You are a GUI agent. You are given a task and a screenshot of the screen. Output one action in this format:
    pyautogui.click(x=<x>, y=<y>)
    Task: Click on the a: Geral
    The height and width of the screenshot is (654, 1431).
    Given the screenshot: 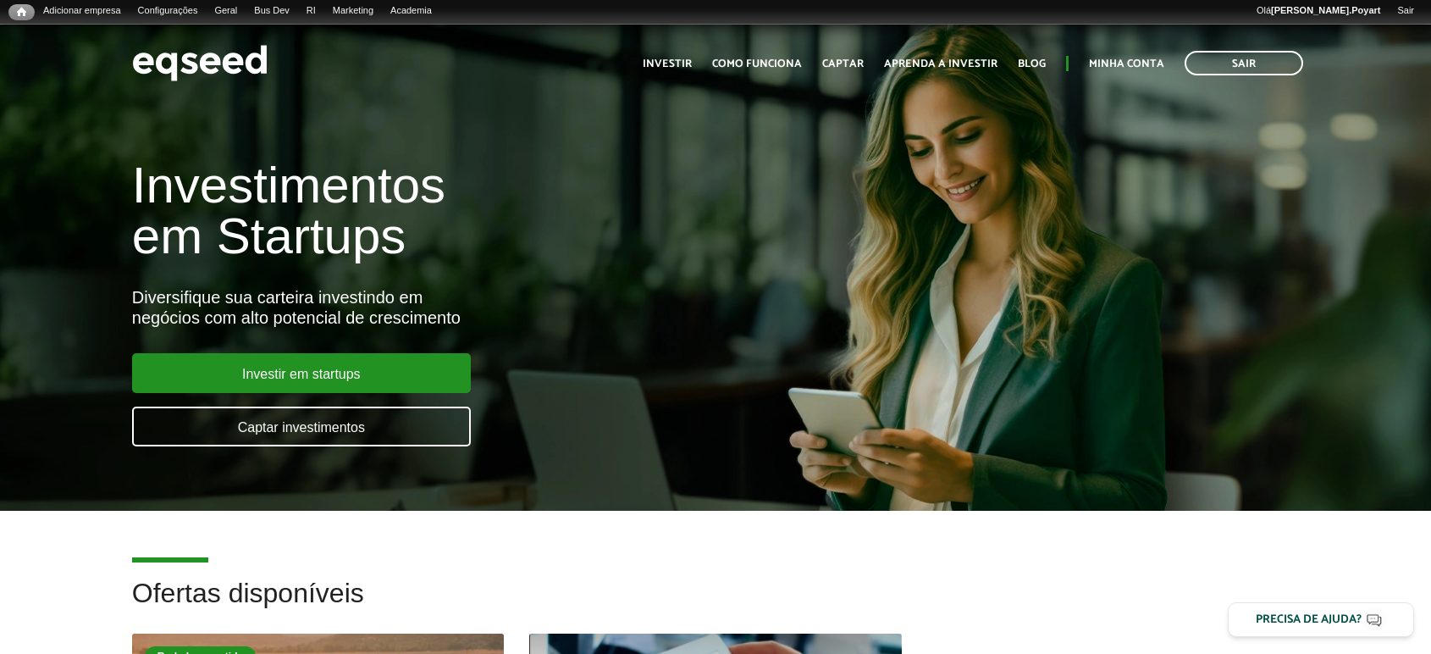 What is the action you would take?
    pyautogui.click(x=225, y=11)
    